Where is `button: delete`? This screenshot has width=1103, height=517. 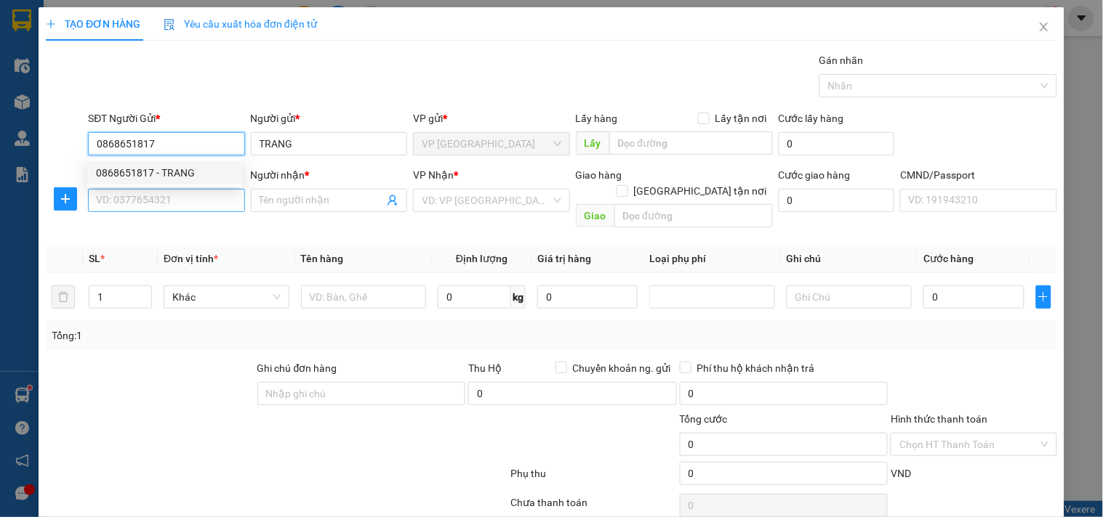 button: delete is located at coordinates (63, 297).